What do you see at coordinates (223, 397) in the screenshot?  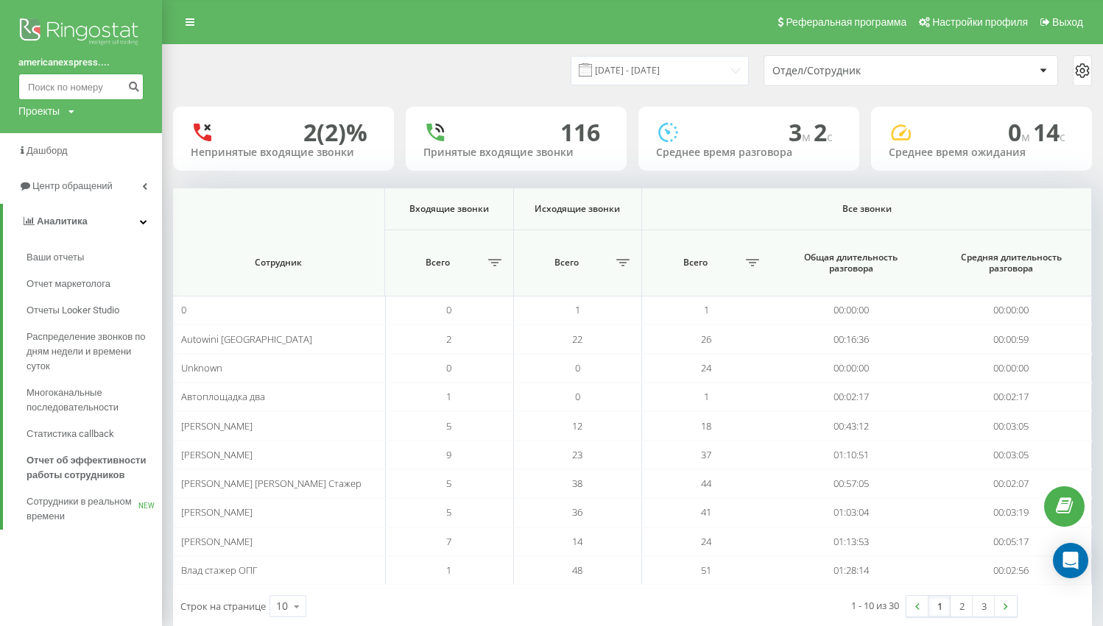 I see `span: Автоплощадка два` at bounding box center [223, 397].